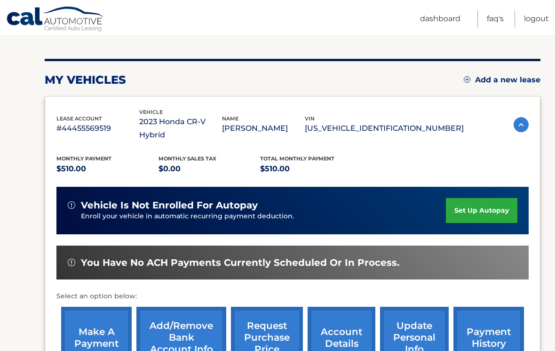 The image size is (555, 351). I want to click on span: vehicle is not enrolled for autopay, so click(169, 205).